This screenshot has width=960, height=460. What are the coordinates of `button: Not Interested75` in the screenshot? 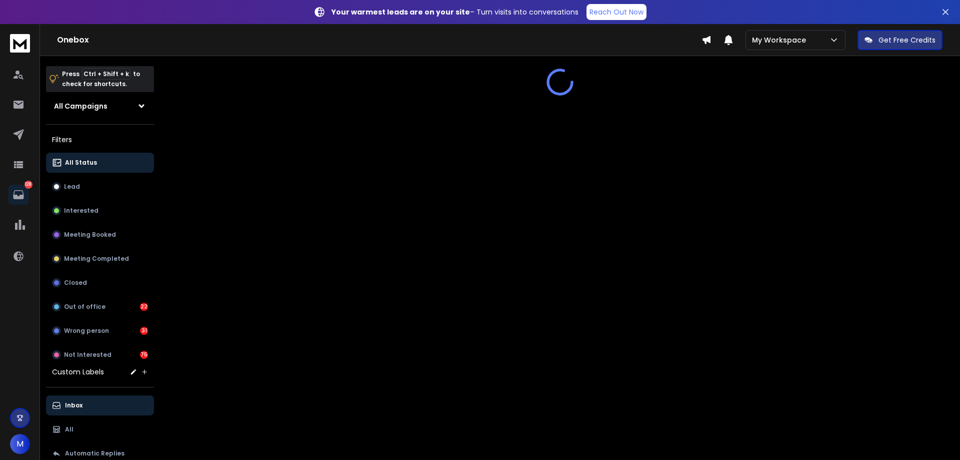 It's located at (100, 355).